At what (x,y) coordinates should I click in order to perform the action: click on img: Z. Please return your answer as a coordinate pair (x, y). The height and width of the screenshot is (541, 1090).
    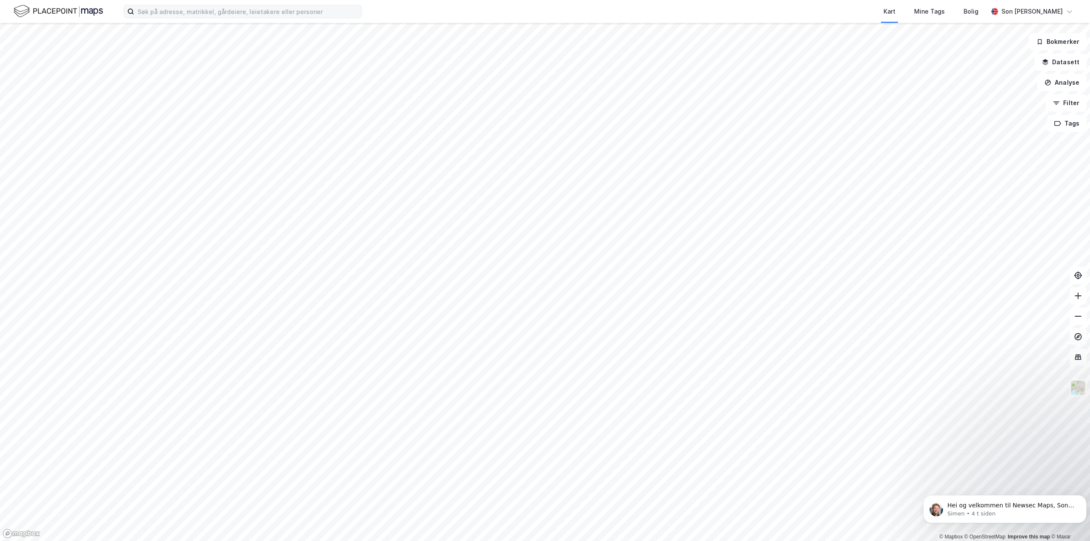
    Looking at the image, I should click on (1078, 388).